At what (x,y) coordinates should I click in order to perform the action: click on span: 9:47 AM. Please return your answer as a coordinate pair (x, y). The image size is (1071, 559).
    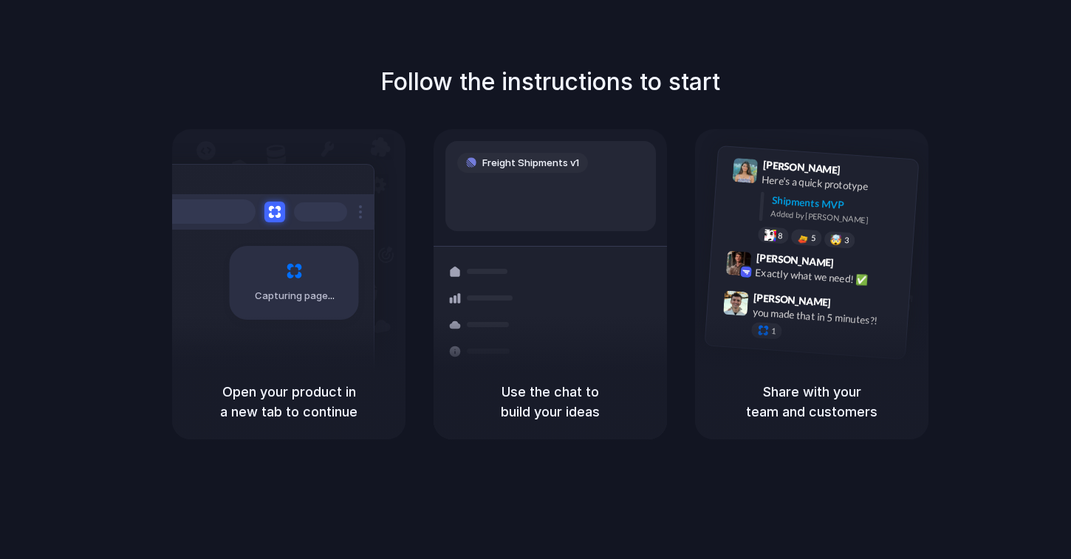
    Looking at the image, I should click on (850, 305).